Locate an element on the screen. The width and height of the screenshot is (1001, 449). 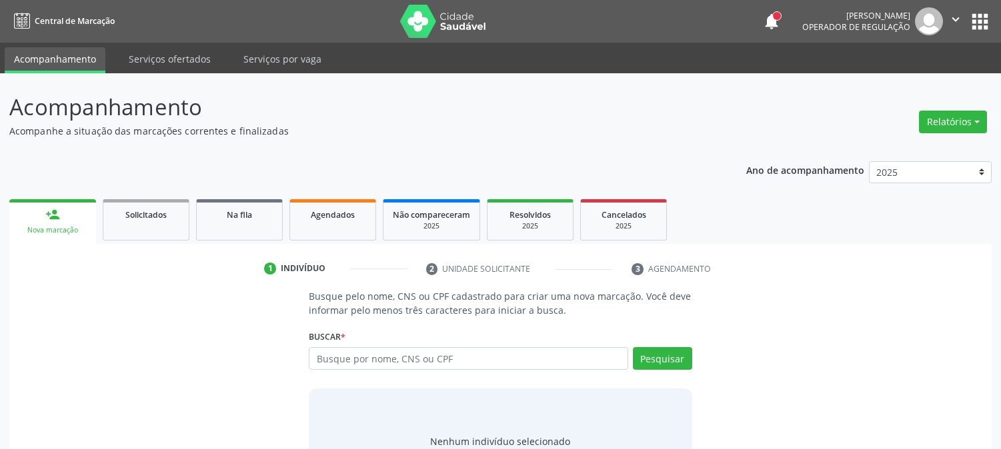
button: apps is located at coordinates (979, 21).